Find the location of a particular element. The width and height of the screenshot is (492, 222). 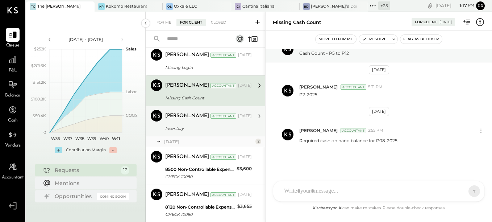

text: 0 is located at coordinates (45, 132).